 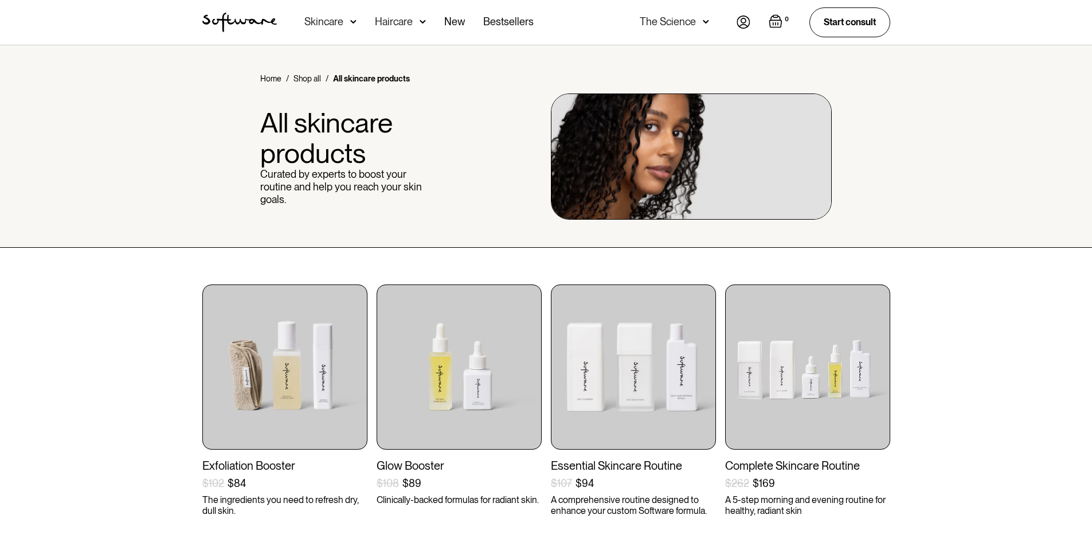 What do you see at coordinates (285, 505) in the screenshot?
I see `p: The ingredients you need to refresh dry, dull skin.` at bounding box center [285, 505].